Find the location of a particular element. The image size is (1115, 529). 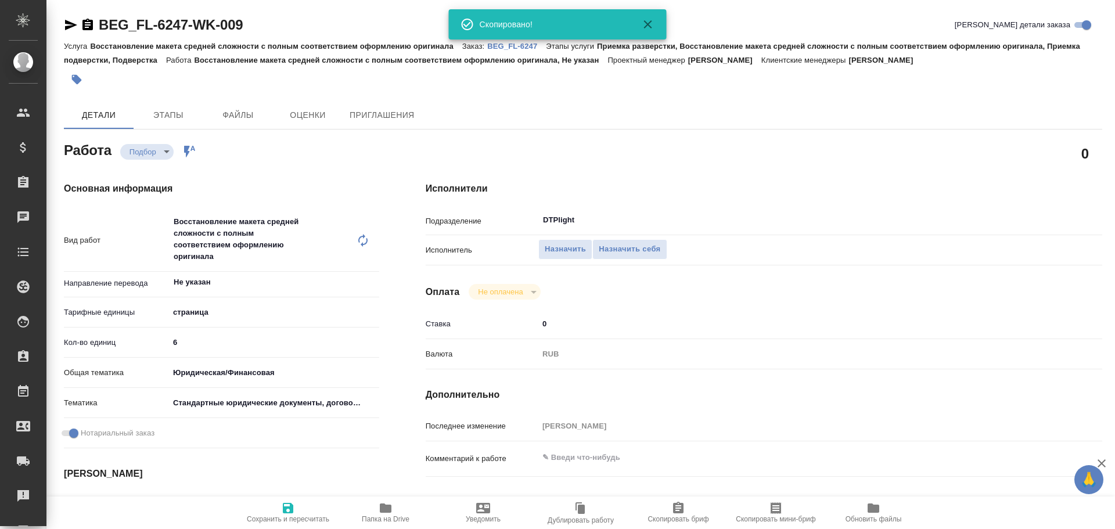

button: Скопировать ссылку для ЯМессенджера is located at coordinates (71, 25).